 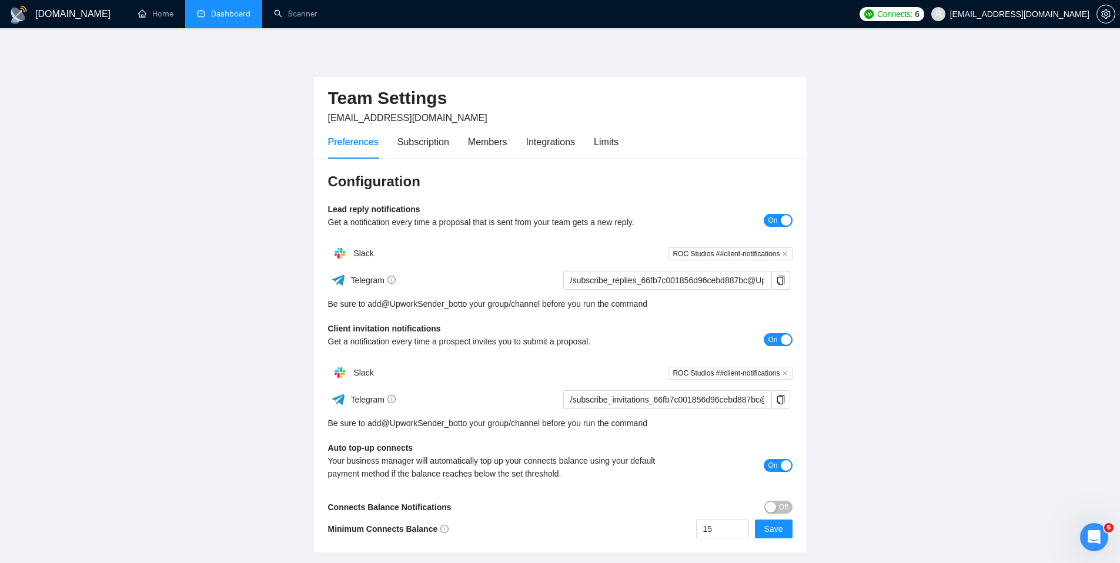 I want to click on div: Get a notification every time a proposal that is sent from your team gets a new reply., so click(x=502, y=222).